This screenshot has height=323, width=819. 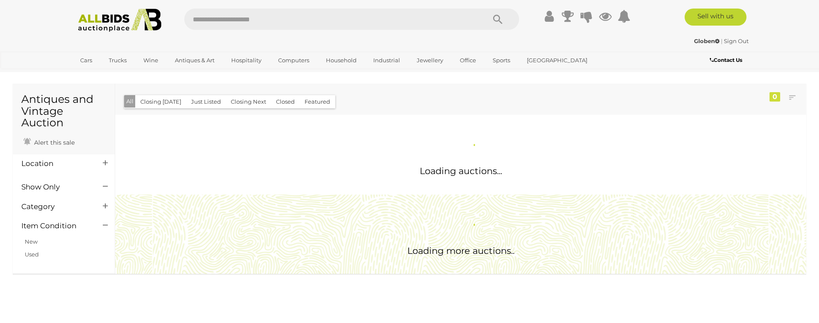 What do you see at coordinates (248, 102) in the screenshot?
I see `button: Closing Next` at bounding box center [248, 102].